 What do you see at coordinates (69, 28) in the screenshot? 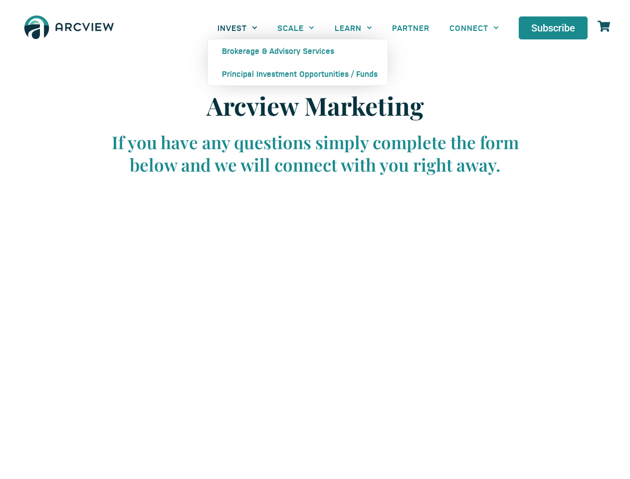
I see `img: The Arcview Group` at bounding box center [69, 28].